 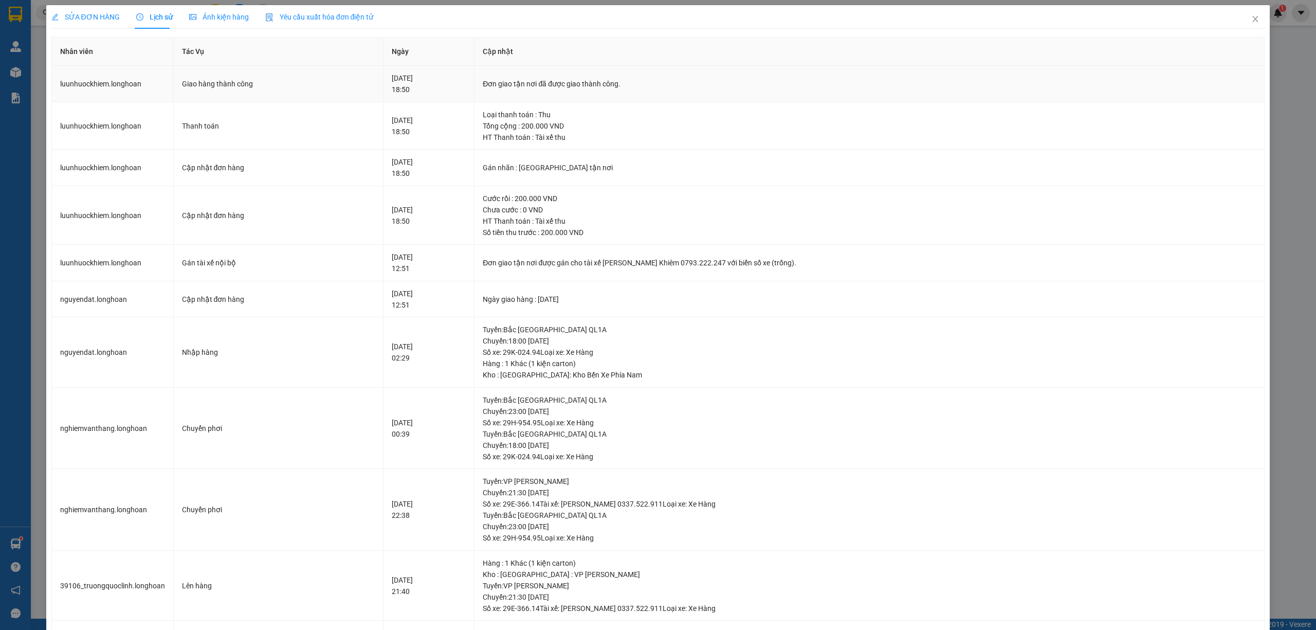 What do you see at coordinates (869, 198) in the screenshot?
I see `div: Cước rồi : 200.000 VND` at bounding box center [869, 198].